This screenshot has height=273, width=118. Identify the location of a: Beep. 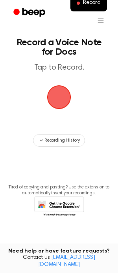
(30, 13).